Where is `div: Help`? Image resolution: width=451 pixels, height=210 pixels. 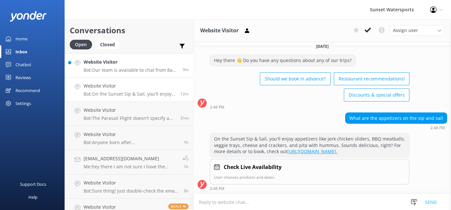
div: Help is located at coordinates (33, 197).